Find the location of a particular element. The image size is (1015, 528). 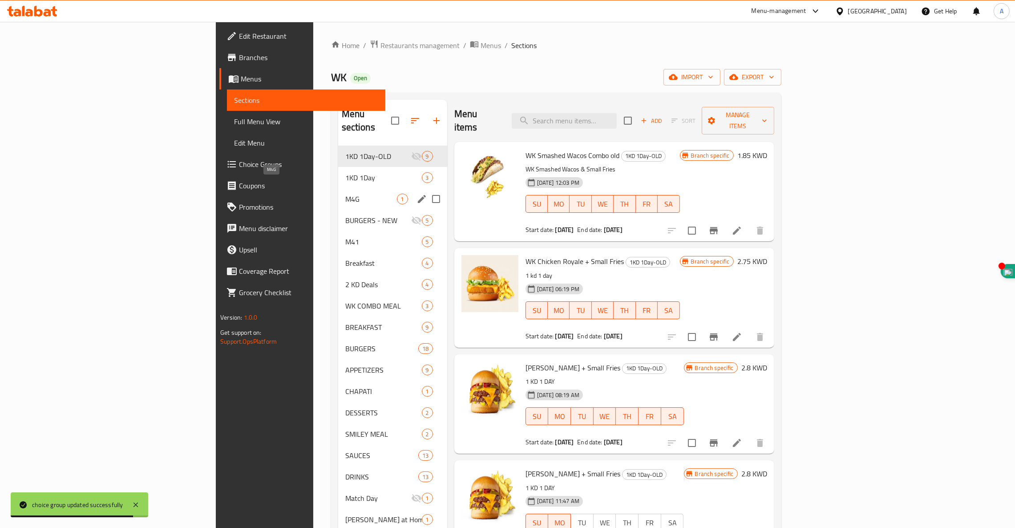

span: Breakfast is located at coordinates (383, 263).